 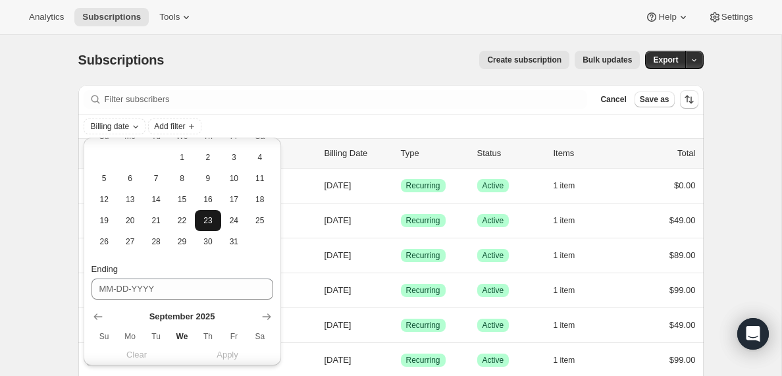 What do you see at coordinates (155, 336) in the screenshot?
I see `span: Tu` at bounding box center [155, 336].